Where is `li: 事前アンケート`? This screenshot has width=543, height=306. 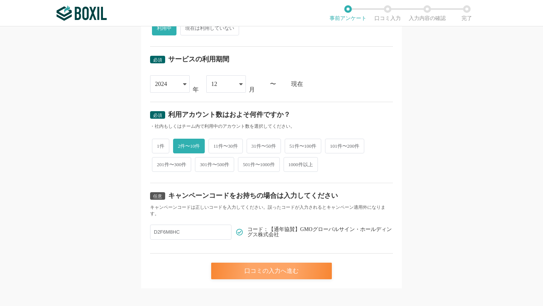
li: 事前アンケート is located at coordinates (347, 13).